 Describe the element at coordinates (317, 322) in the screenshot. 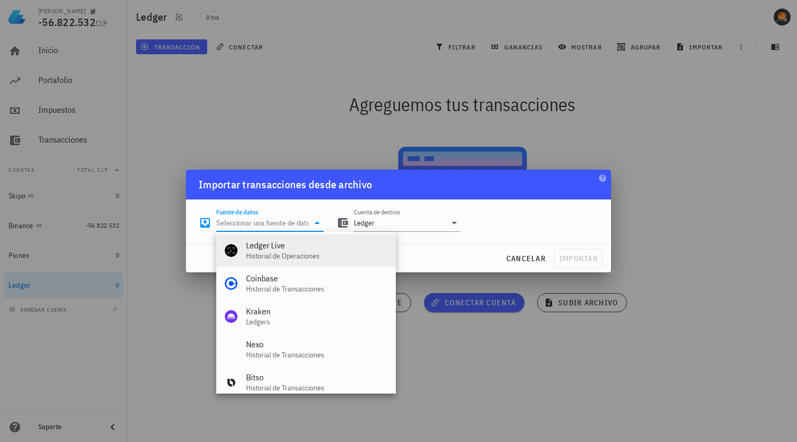

I see `div: Ledgers` at that location.